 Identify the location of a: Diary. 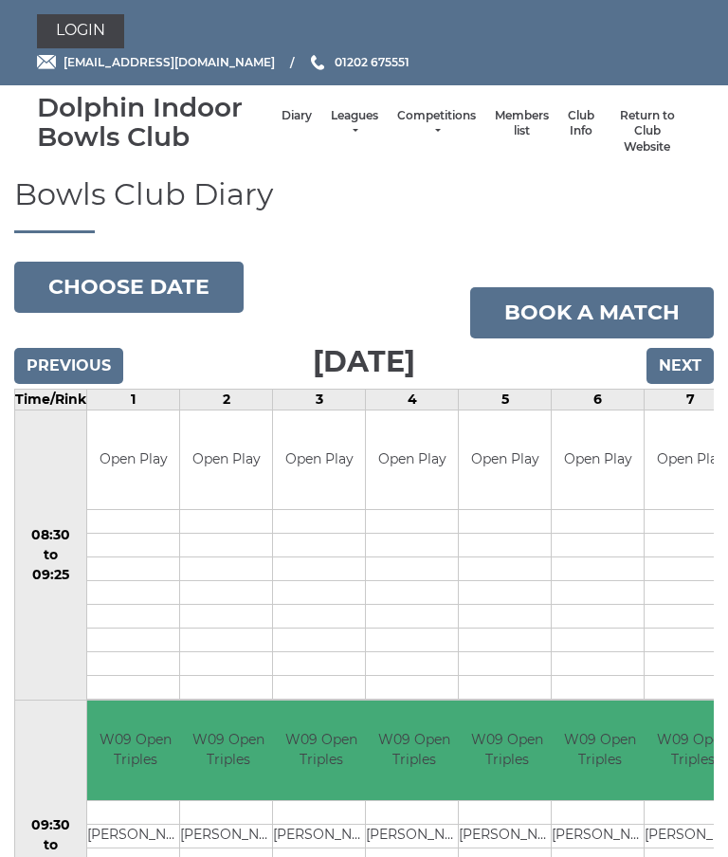
(297, 116).